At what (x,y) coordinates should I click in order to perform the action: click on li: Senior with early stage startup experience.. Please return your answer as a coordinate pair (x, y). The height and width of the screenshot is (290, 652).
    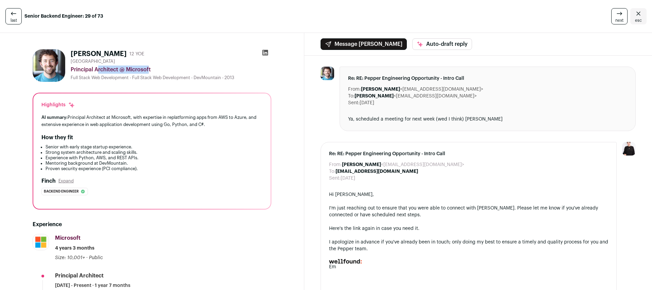
    Looking at the image, I should click on (154, 147).